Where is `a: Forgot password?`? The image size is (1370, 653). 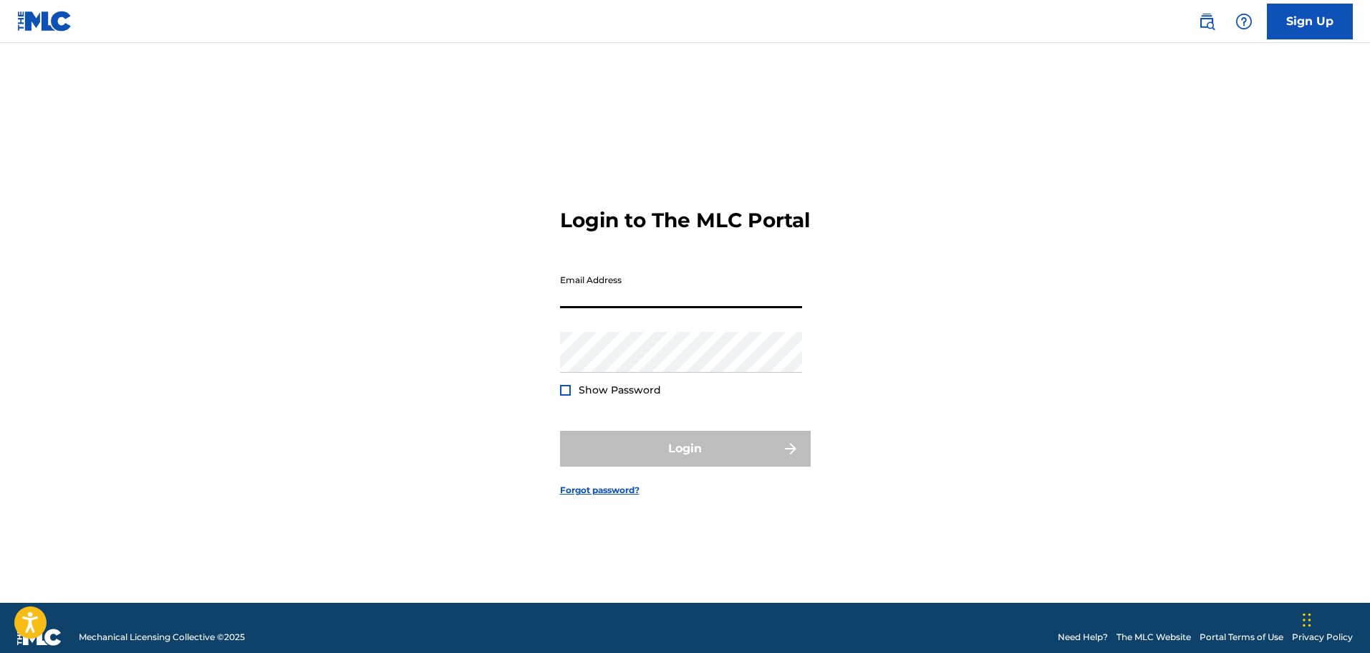 a: Forgot password? is located at coordinates (600, 490).